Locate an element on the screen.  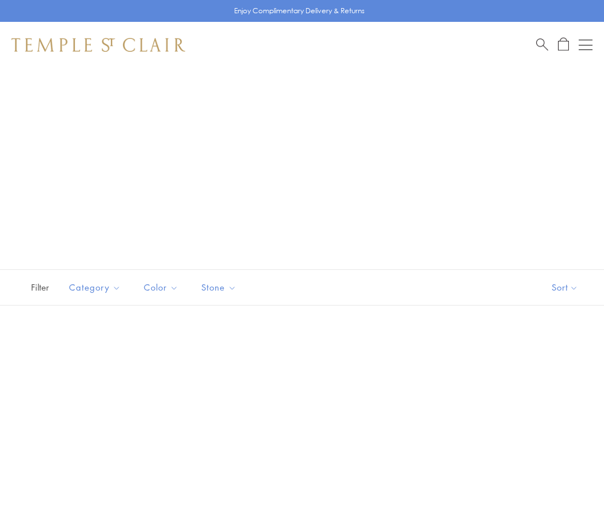
span: Color is located at coordinates (162, 287).